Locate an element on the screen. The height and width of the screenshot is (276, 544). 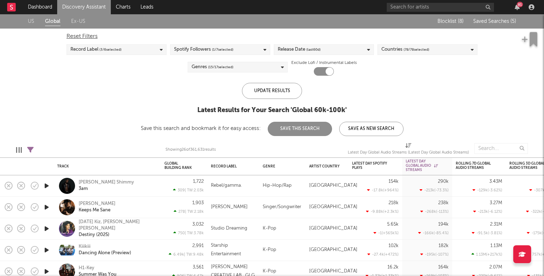
button: Saved Searches (5) is located at coordinates (494, 21).